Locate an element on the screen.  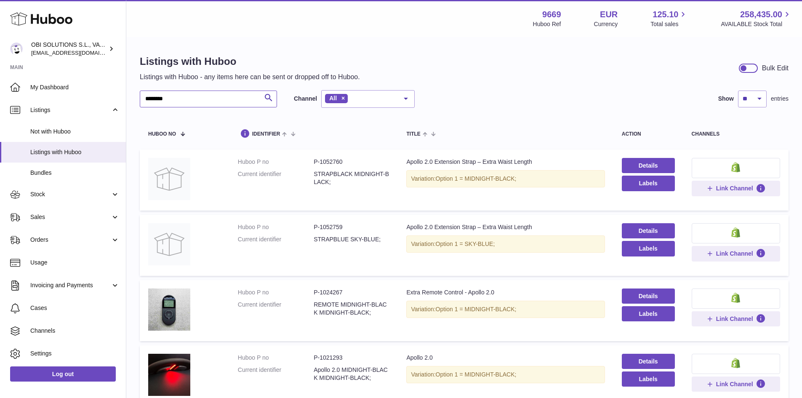
span: All is located at coordinates (333, 98).